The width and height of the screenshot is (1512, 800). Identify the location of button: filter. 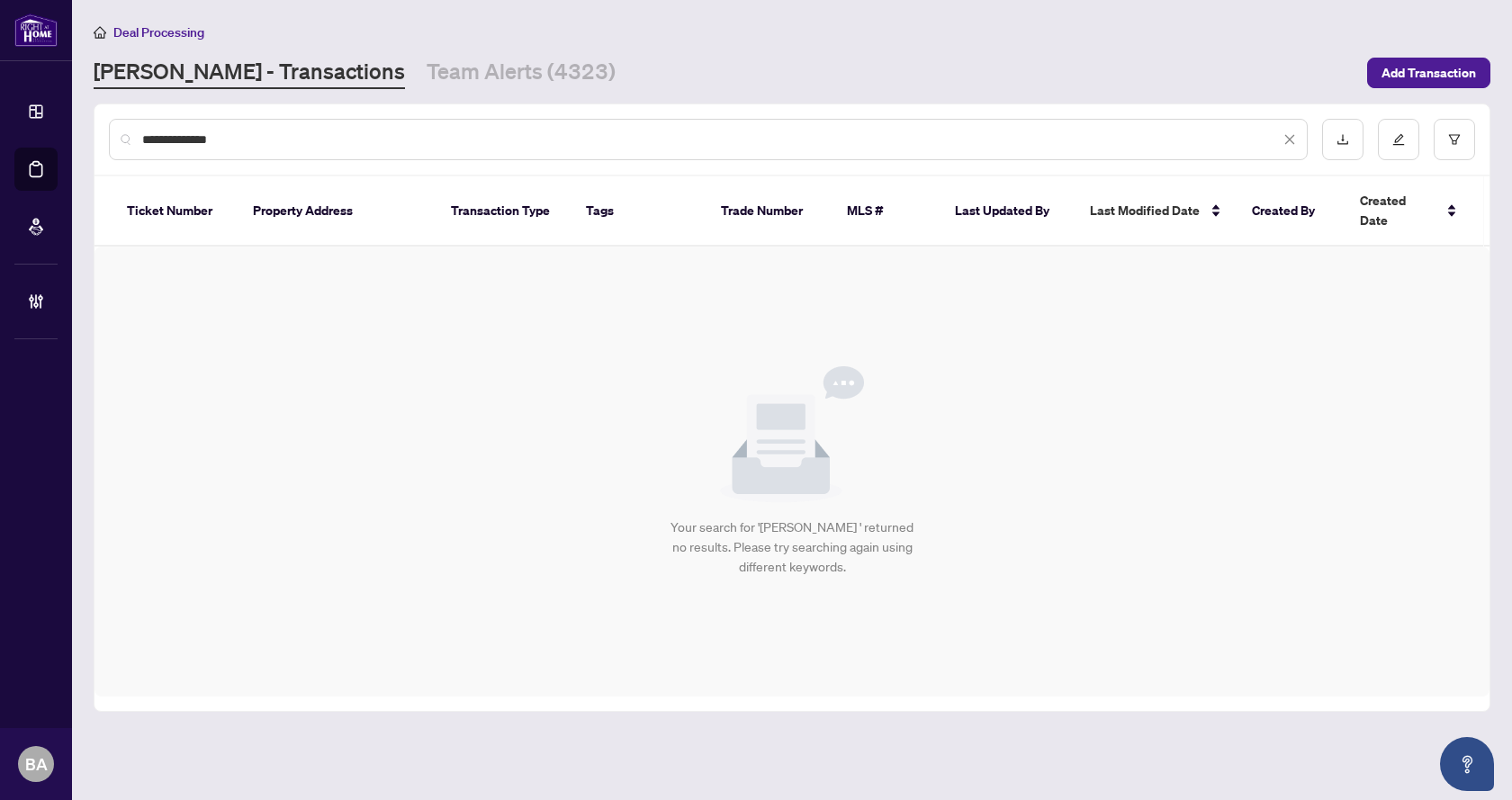
(1455, 139).